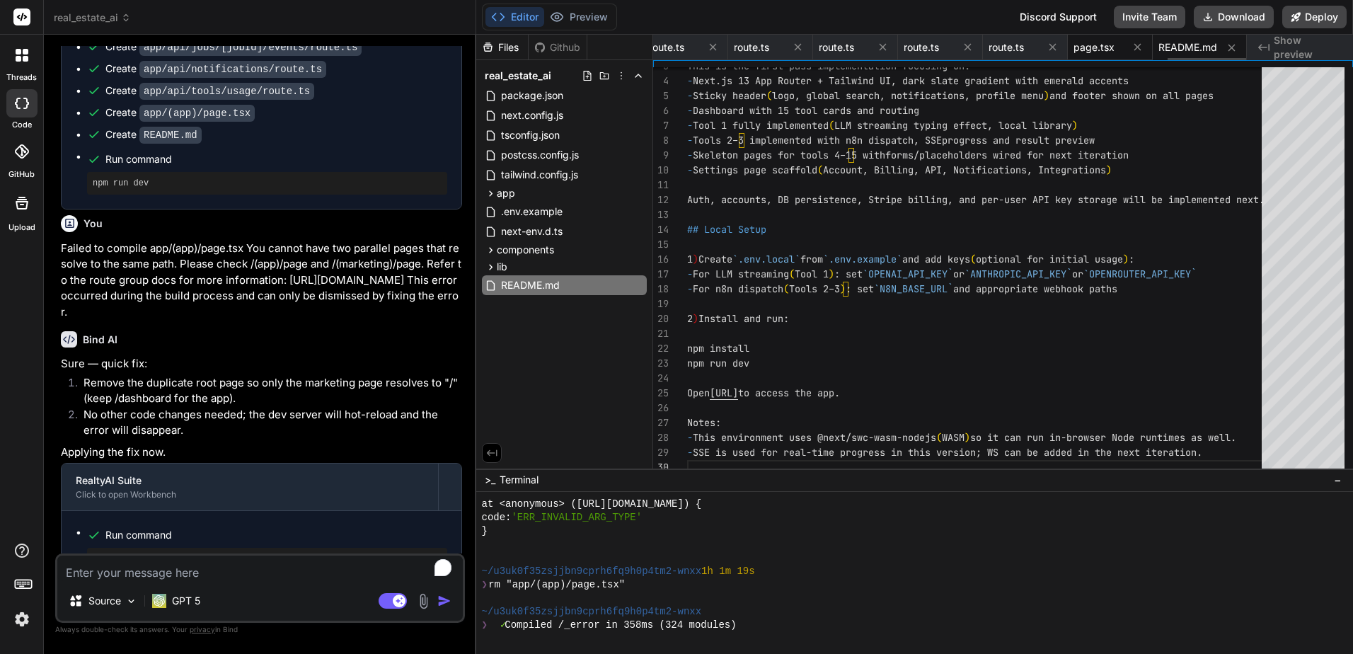 Image resolution: width=1353 pixels, height=654 pixels. What do you see at coordinates (661, 244) in the screenshot?
I see `div: 15` at bounding box center [661, 244].